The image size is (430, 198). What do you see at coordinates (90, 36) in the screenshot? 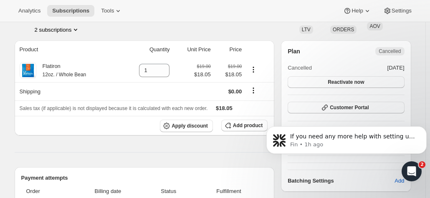
I see `p: Message from Fin, sent 1h ago` at bounding box center [90, 36].